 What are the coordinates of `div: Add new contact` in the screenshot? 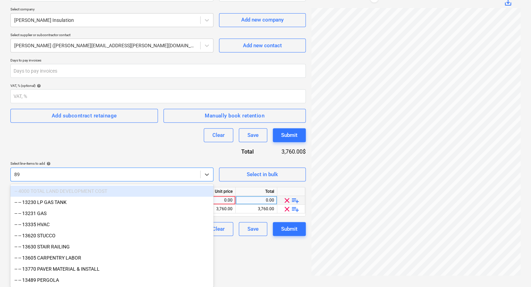 It's located at (263, 45).